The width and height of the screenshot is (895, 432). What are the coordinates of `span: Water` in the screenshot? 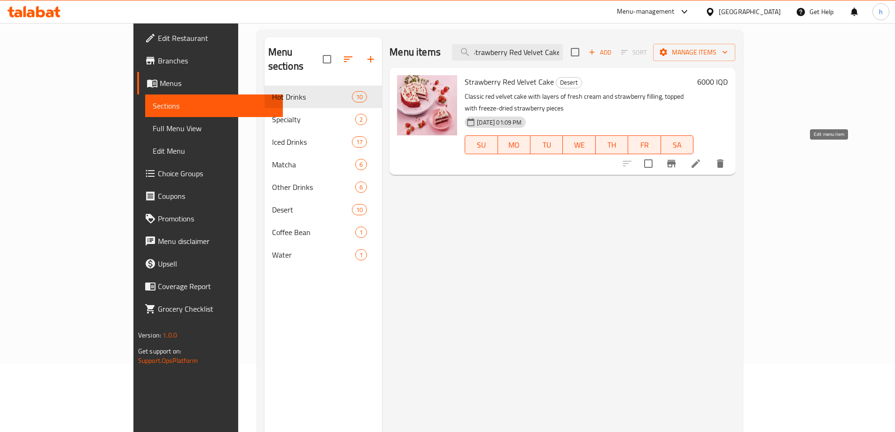 It's located at (314, 255).